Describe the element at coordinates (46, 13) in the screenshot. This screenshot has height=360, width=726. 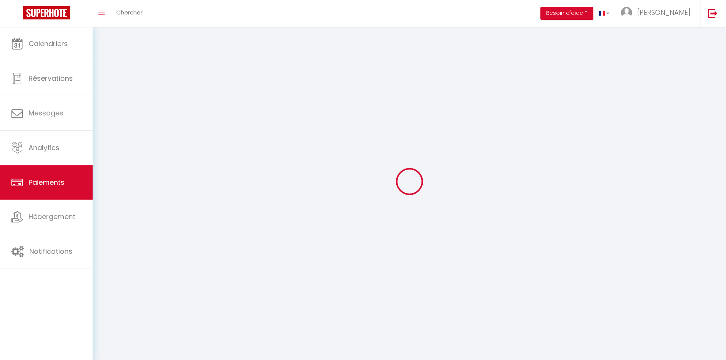
I see `img: Super Booking` at that location.